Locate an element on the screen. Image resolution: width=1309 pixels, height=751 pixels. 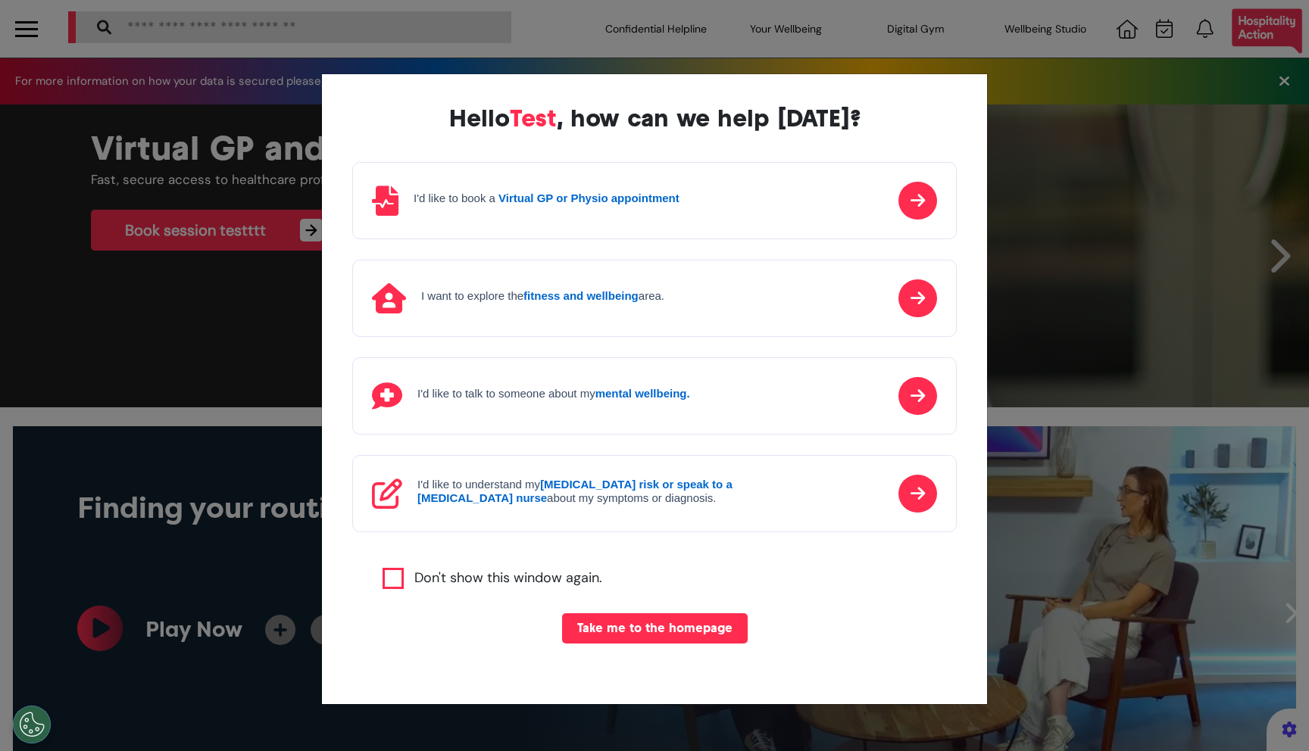
span: Test is located at coordinates (533, 118).